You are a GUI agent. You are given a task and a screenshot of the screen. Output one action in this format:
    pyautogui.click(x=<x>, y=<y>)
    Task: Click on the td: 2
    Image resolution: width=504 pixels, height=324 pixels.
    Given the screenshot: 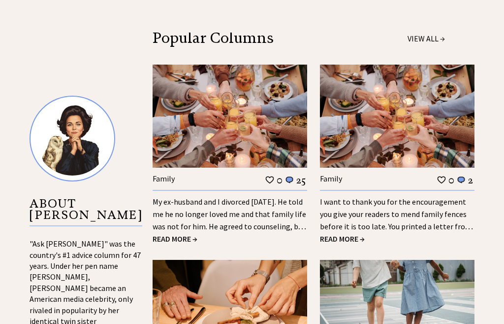 What is the action you would take?
    pyautogui.click(x=471, y=180)
    